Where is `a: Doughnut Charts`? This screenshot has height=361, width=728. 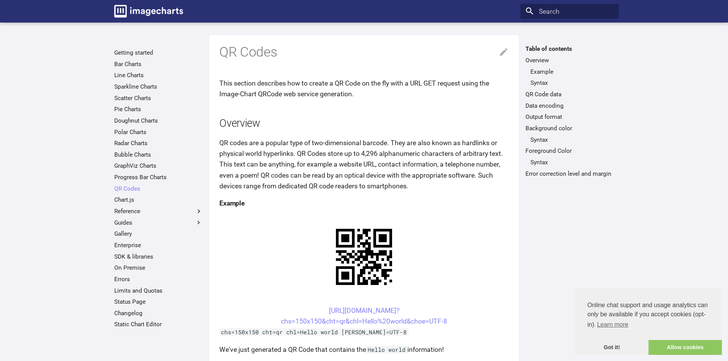
a: Doughnut Charts is located at coordinates (158, 121).